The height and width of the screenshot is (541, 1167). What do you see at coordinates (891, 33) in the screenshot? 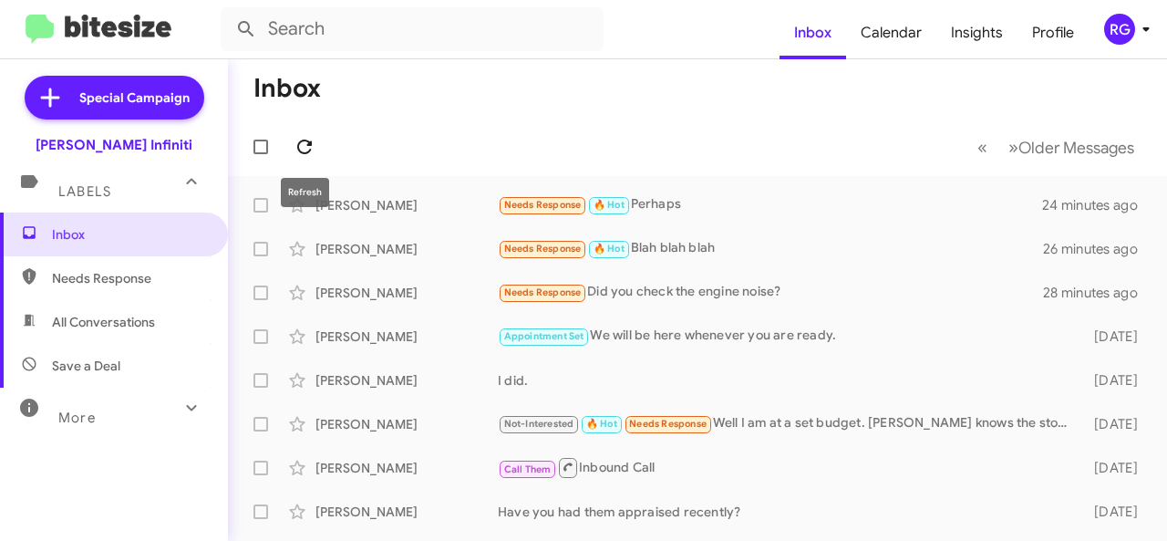
I see `a: Calendar` at bounding box center [891, 33].